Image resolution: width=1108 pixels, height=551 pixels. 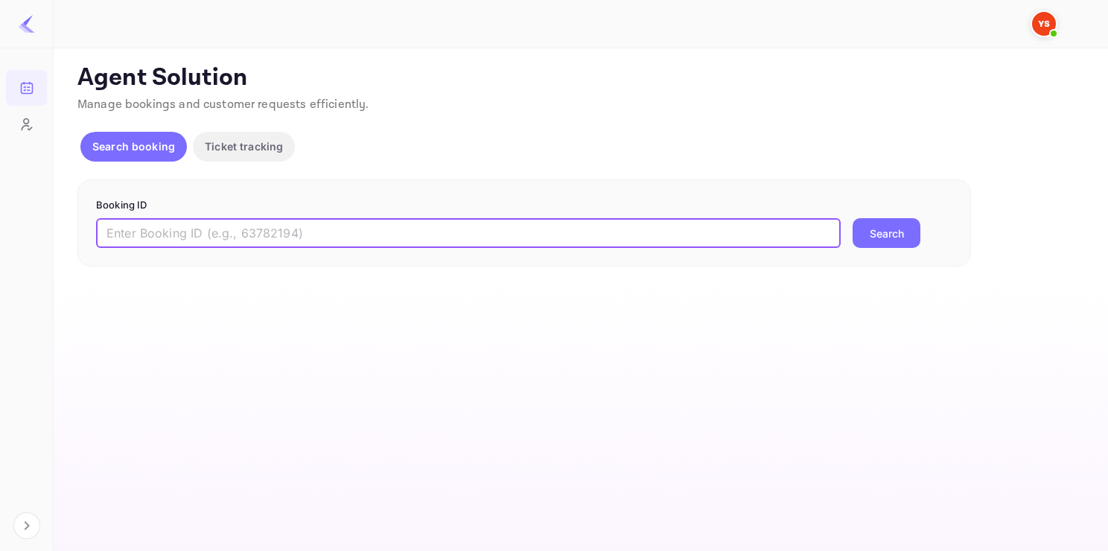 I want to click on button: Expand navigation, so click(x=27, y=526).